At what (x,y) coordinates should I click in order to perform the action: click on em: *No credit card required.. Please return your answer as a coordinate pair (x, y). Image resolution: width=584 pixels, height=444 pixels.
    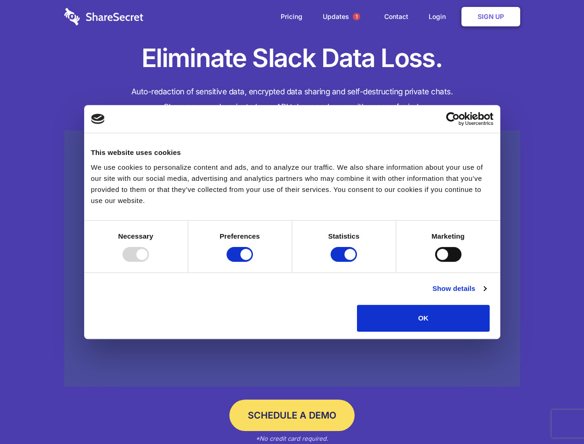
    Looking at the image, I should click on (292, 438).